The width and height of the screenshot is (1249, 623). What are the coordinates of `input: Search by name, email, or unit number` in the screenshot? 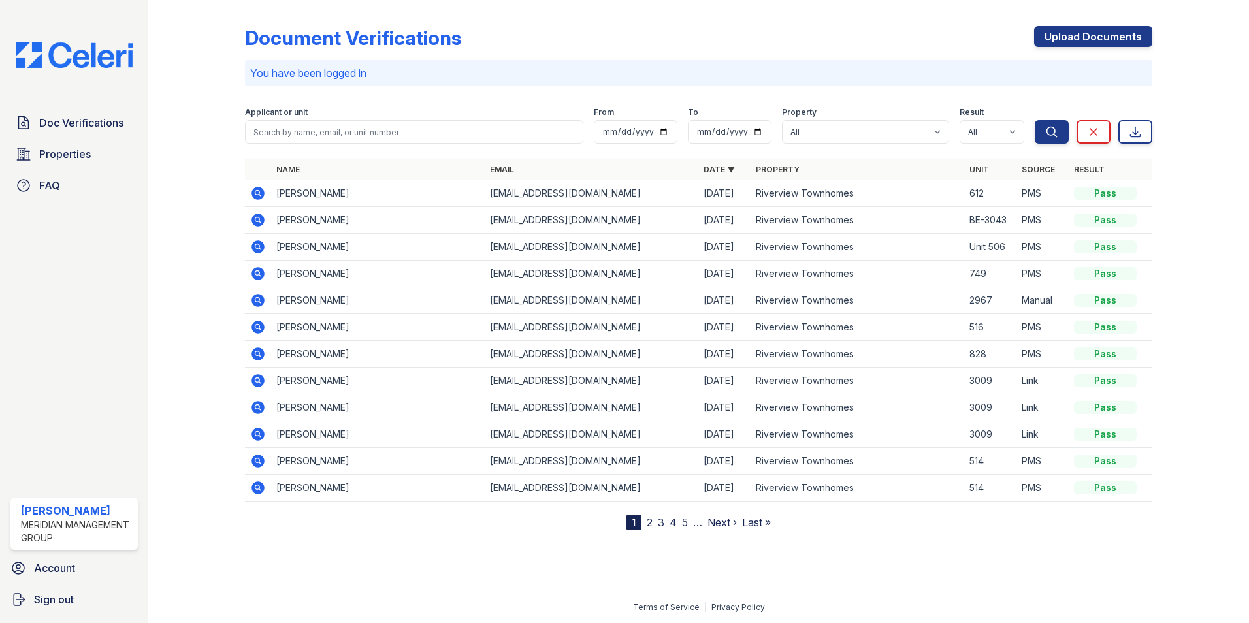 It's located at (414, 132).